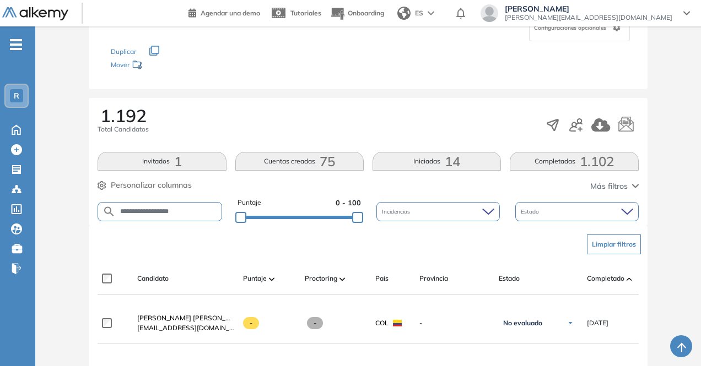  Describe the element at coordinates (144, 185) in the screenshot. I see `button: Personalizar columnas` at that location.